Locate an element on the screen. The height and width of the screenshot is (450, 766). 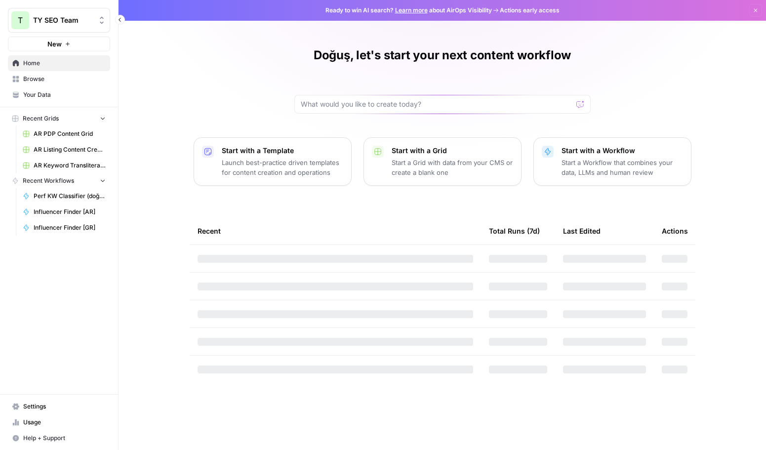
span: Actions early access is located at coordinates (529, 10).